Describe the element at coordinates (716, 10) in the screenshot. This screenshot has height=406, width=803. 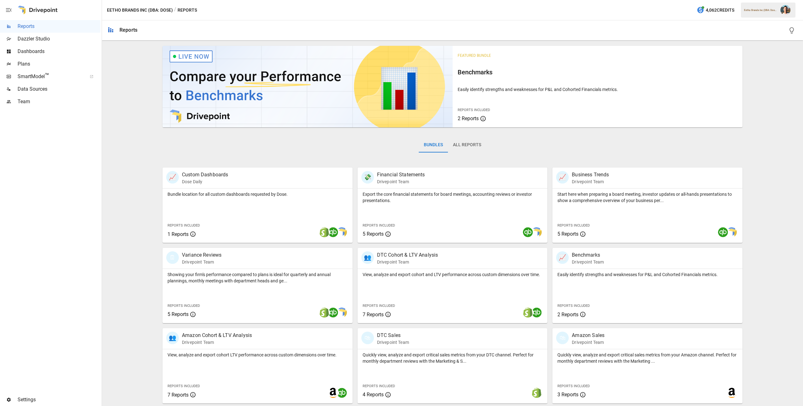
I see `button: 4,062Credits` at that location.